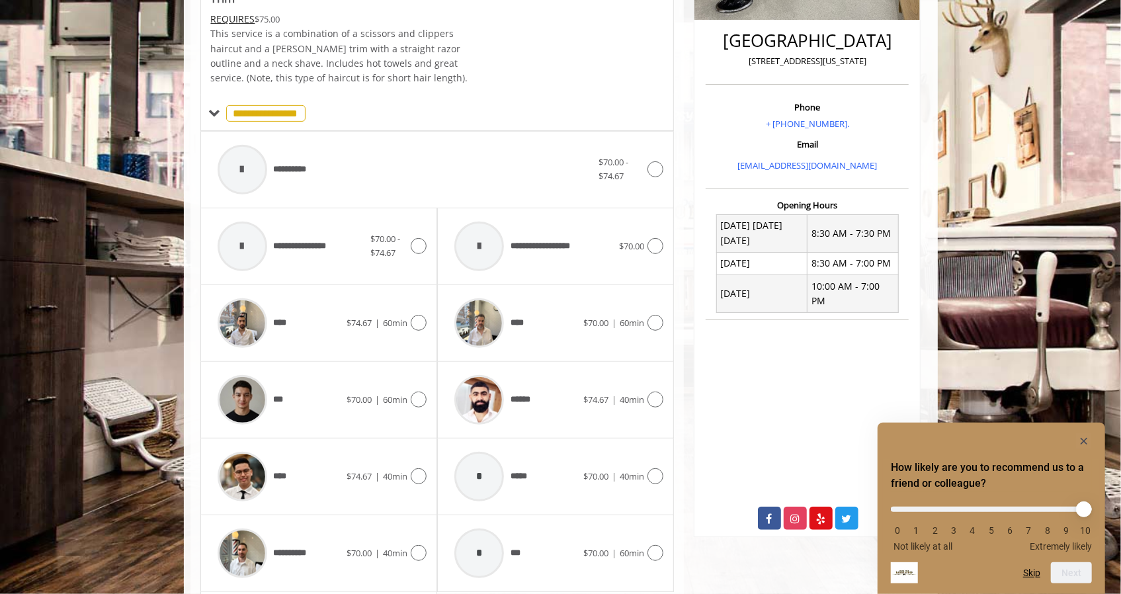 Image resolution: width=1121 pixels, height=594 pixels. Describe the element at coordinates (807, 107) in the screenshot. I see `h3: Phone` at that location.